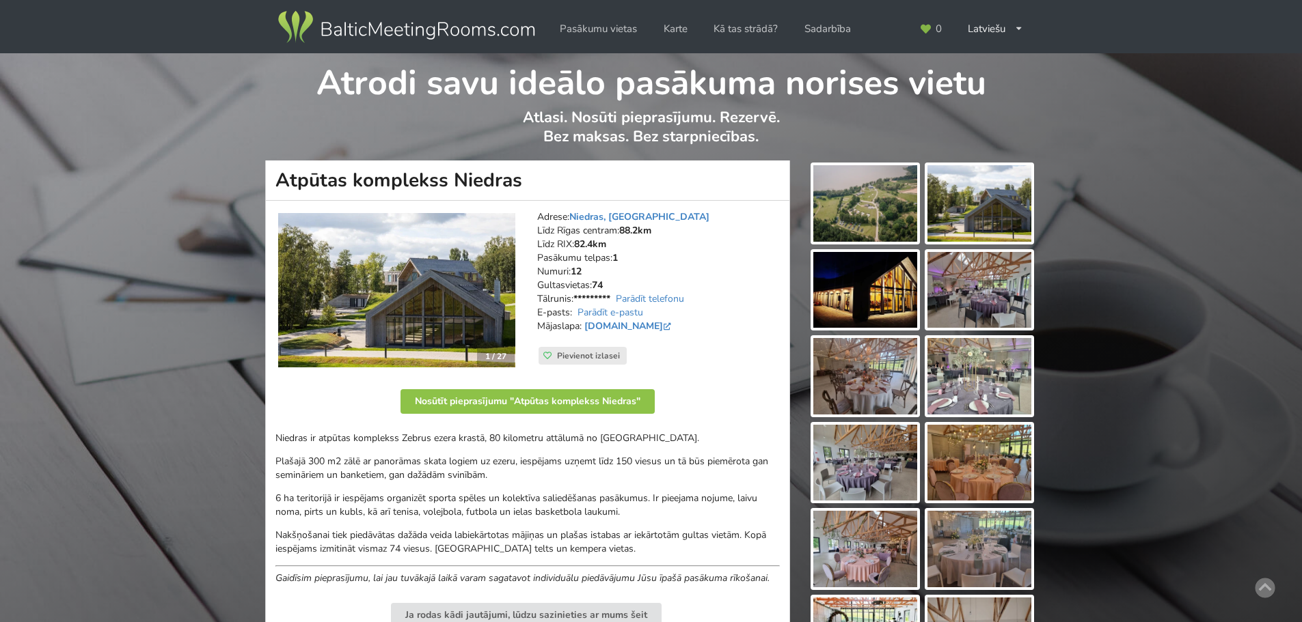 This screenshot has height=622, width=1302. What do you see at coordinates (522, 578) in the screenshot?
I see `em: Gaidīsim pieprasījumu, lai jau tuvākajā laikā varam sagatavot individuālu piedāvājumu Jūsu īpašā ...` at bounding box center [522, 578].